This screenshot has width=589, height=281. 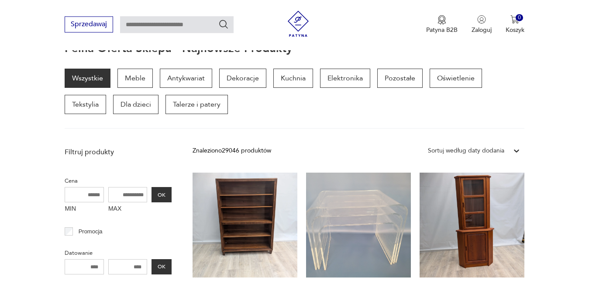 What do you see at coordinates (293, 78) in the screenshot?
I see `p: Kuchnia` at bounding box center [293, 78].